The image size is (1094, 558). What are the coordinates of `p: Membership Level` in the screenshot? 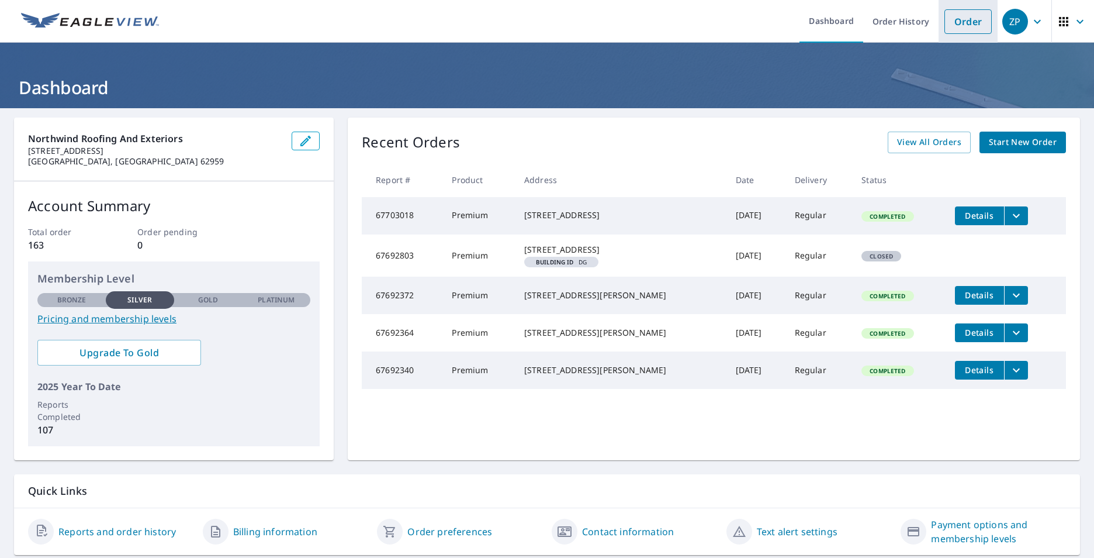 It's located at (174, 278).